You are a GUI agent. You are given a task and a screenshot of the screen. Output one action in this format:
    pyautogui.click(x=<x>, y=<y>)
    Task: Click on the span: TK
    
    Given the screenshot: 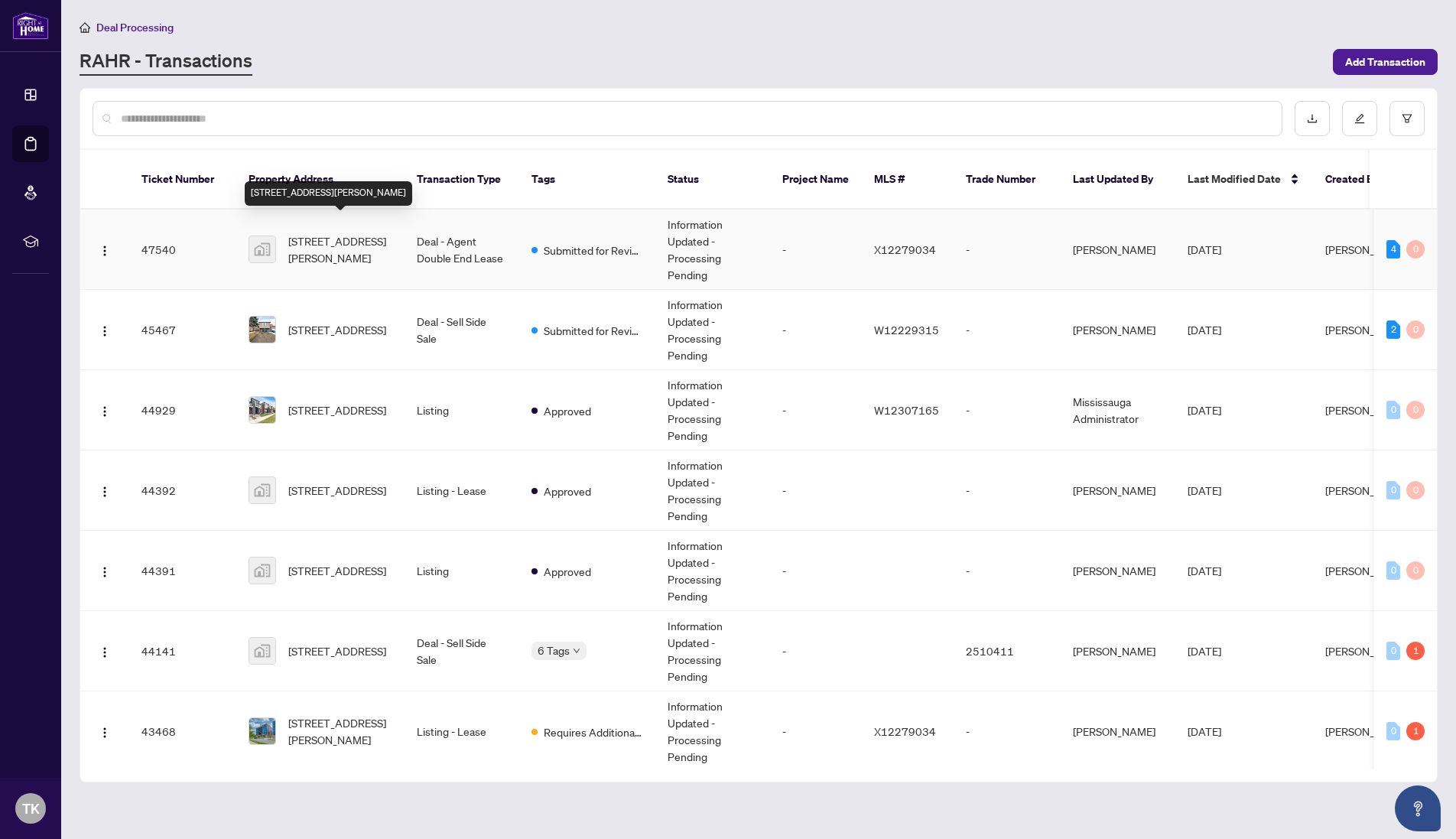 What is the action you would take?
    pyautogui.click(x=30, y=808)
    